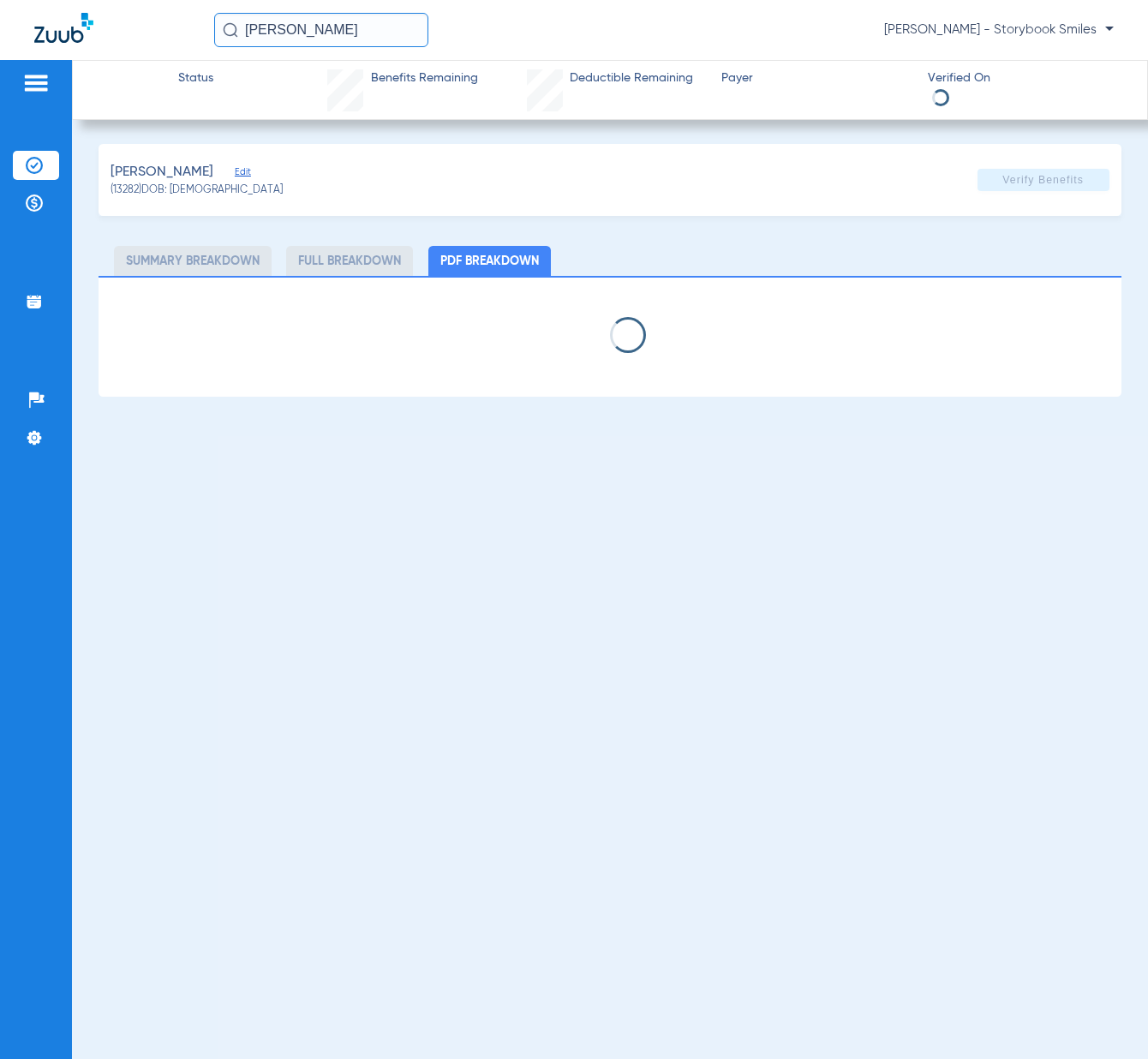 The width and height of the screenshot is (1148, 1059). I want to click on span: Payer, so click(818, 78).